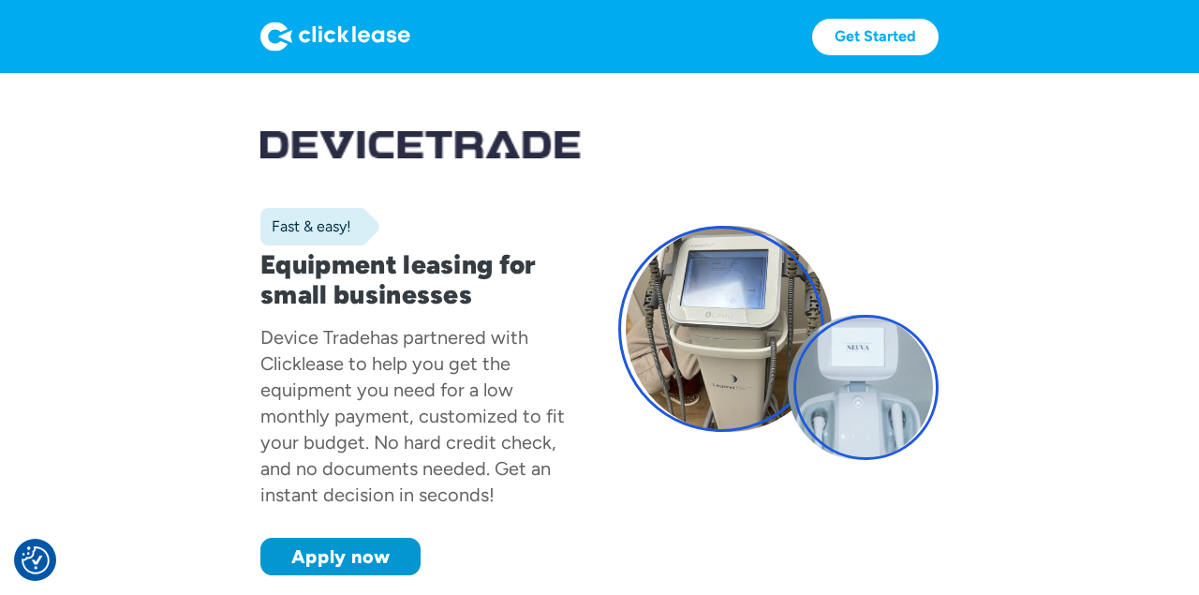  What do you see at coordinates (36, 560) in the screenshot?
I see `button: Consent Preferences` at bounding box center [36, 560].